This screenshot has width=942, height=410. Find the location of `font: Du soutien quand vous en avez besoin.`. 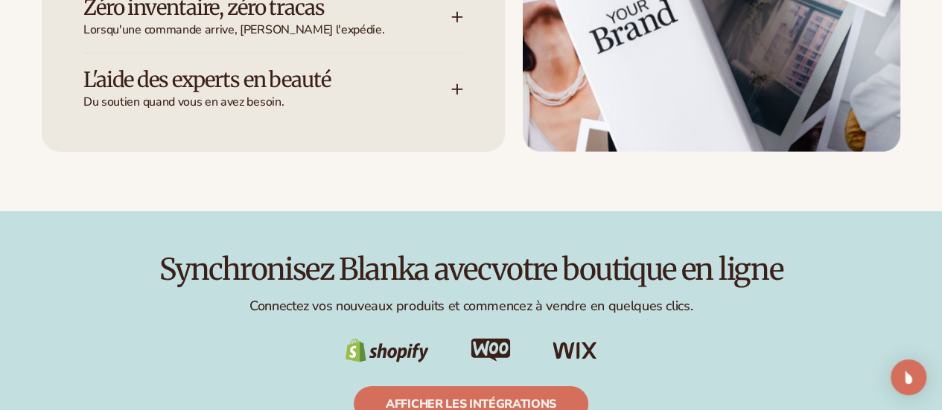

font: Du soutien quand vous en avez besoin. is located at coordinates (183, 102).